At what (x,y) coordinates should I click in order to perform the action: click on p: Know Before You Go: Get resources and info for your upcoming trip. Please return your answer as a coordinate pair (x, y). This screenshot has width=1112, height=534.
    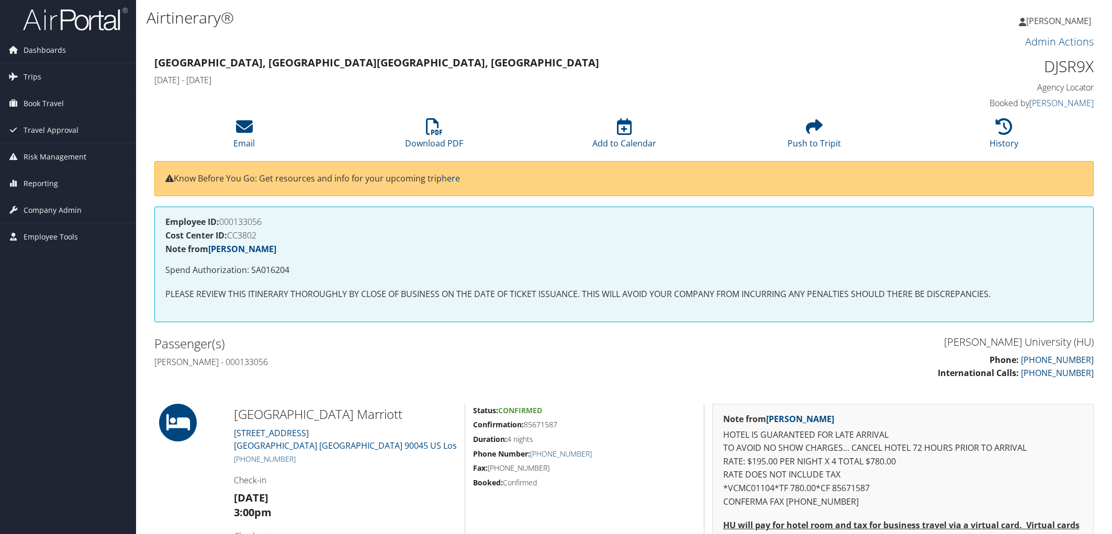
    Looking at the image, I should click on (624, 179).